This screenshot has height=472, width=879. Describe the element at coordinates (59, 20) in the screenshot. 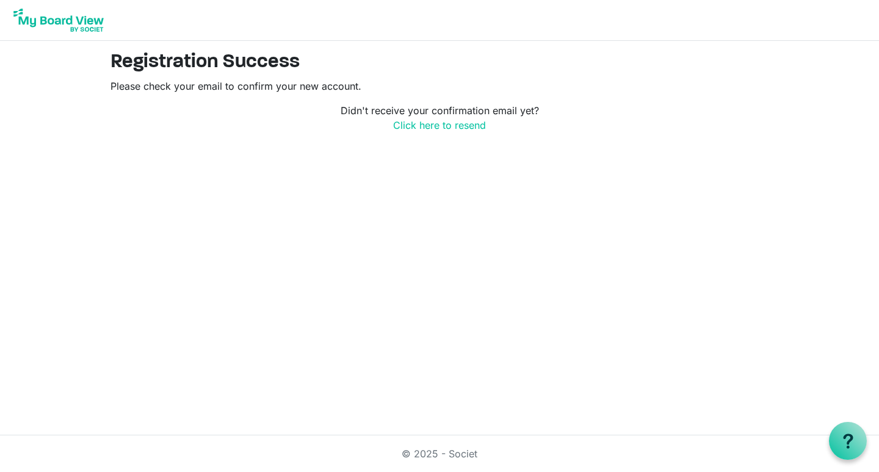

I see `img: My Board View Logo` at that location.